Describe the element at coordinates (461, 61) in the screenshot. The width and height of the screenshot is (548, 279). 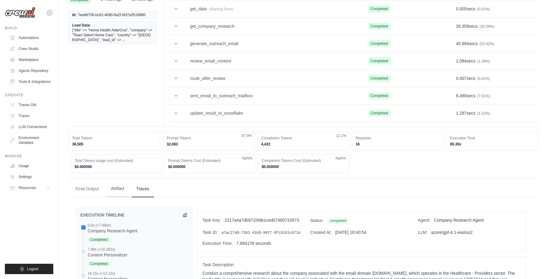
I see `span: 1.094` at that location.